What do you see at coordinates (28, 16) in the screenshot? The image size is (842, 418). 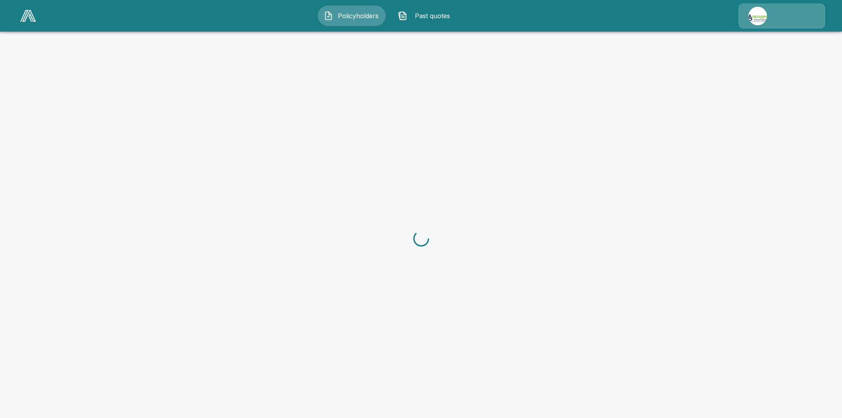 I see `img: AA Logo` at bounding box center [28, 16].